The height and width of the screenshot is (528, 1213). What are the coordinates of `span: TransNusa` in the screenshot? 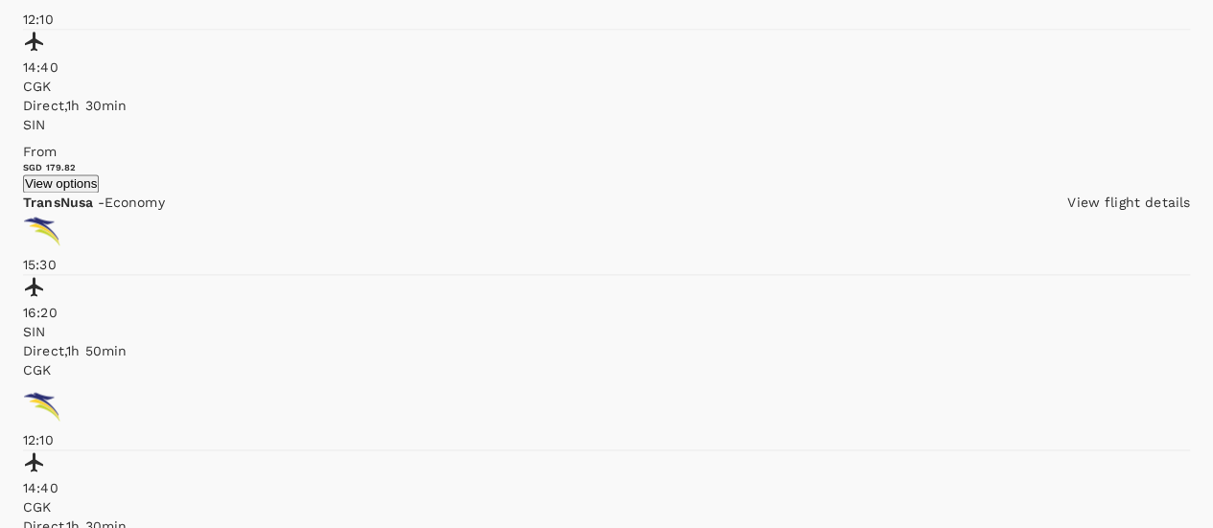 It's located at (60, 202).